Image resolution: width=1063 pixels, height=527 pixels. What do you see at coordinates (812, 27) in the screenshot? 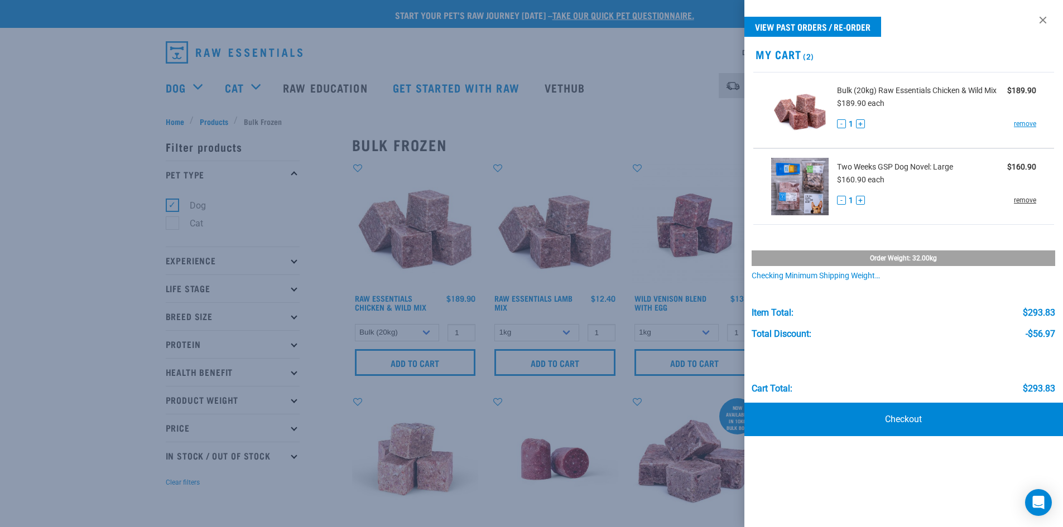
I see `a: View past orders / re-order` at bounding box center [812, 27].